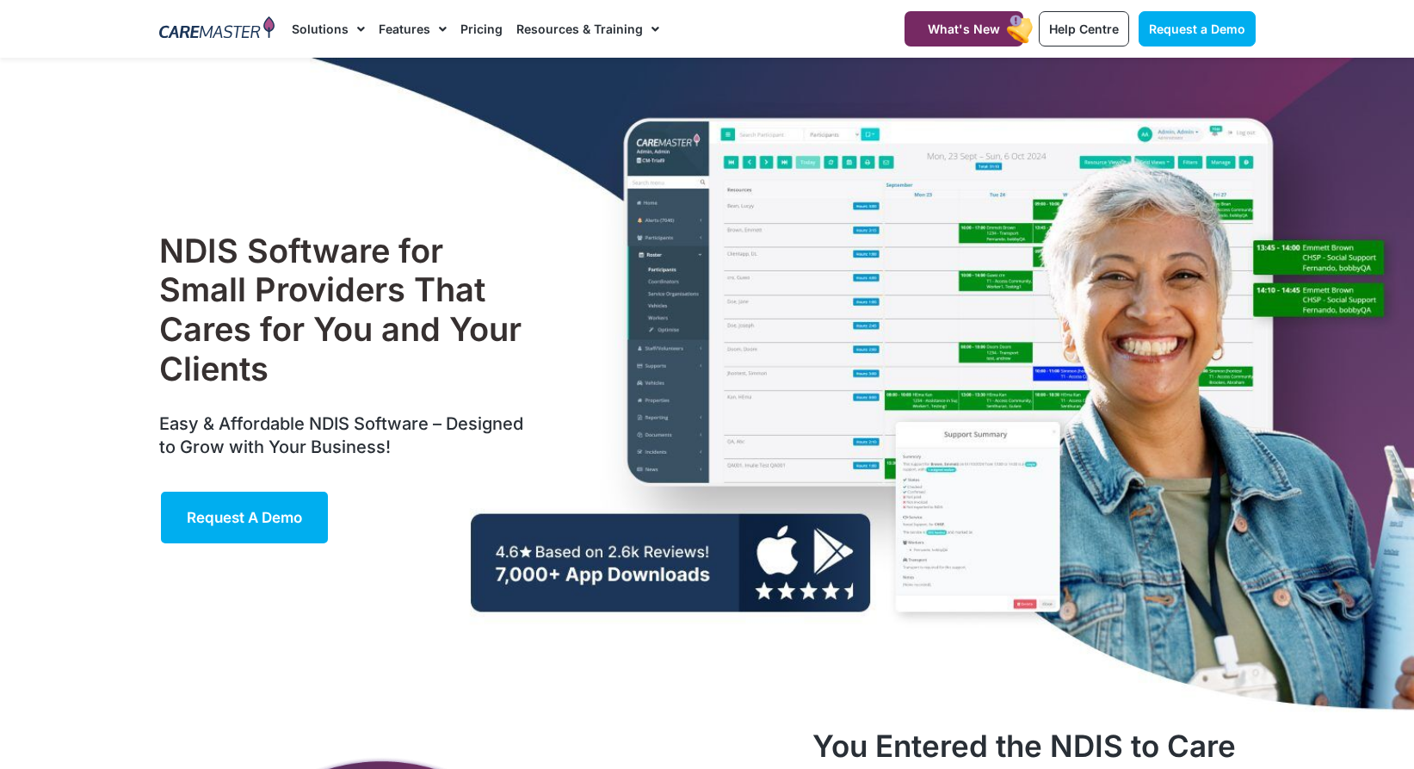  Describe the element at coordinates (1083, 28) in the screenshot. I see `span: Help Centre` at that location.